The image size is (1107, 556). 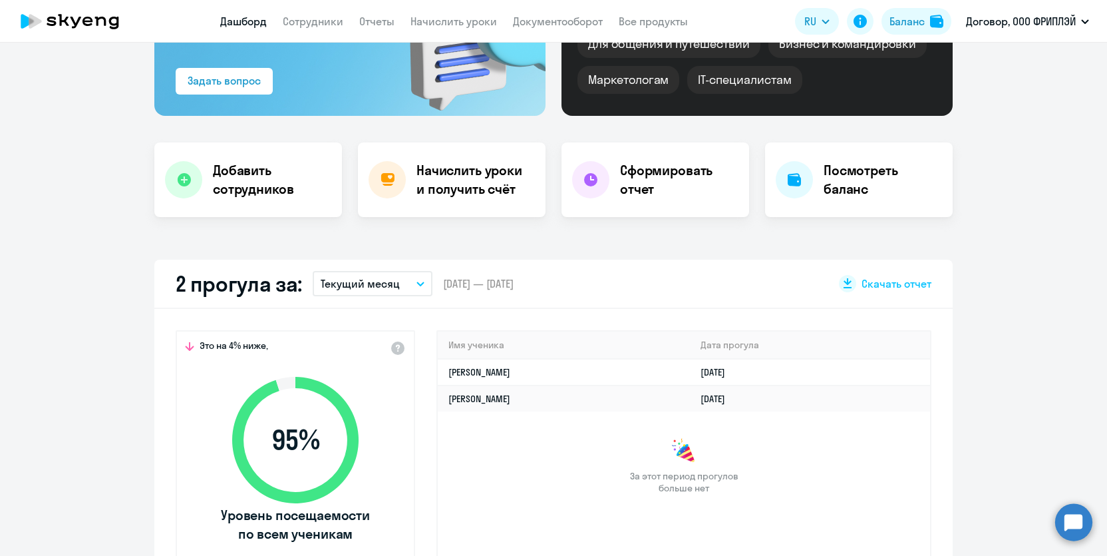 I want to click on div: IT-специалистам, so click(x=744, y=80).